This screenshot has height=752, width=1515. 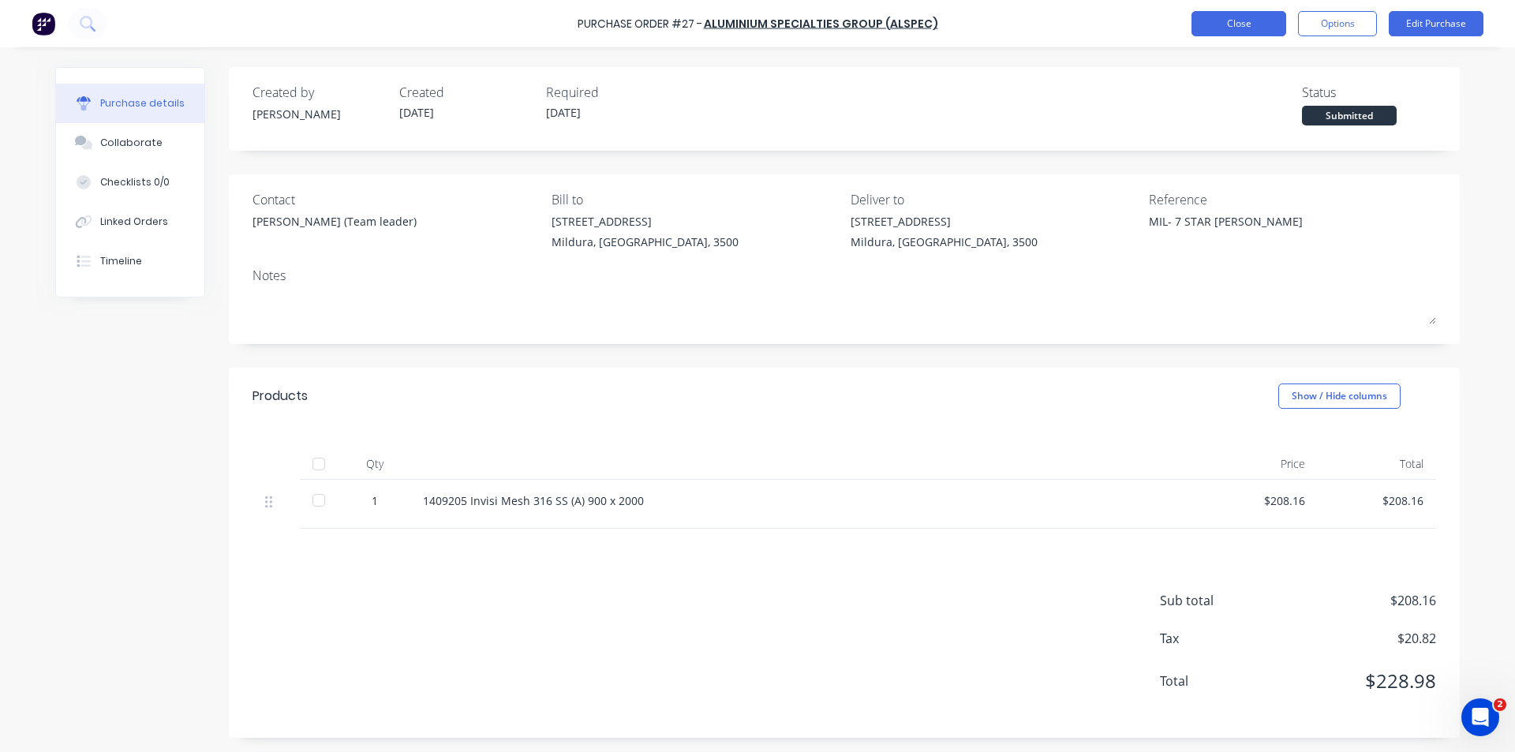 What do you see at coordinates (1292, 200) in the screenshot?
I see `div: Reference` at bounding box center [1292, 200].